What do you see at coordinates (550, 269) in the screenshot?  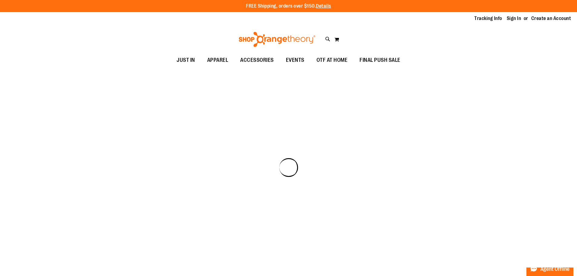 I see `button: Agent Offline` at bounding box center [550, 269].